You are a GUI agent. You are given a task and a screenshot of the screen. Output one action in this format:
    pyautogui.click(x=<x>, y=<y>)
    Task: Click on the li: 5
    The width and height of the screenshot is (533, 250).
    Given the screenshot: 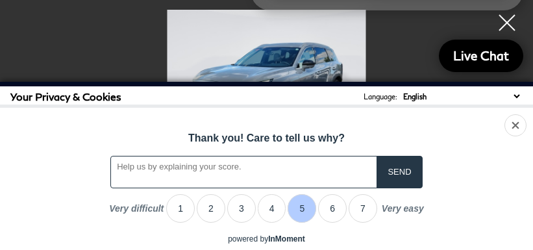 What is the action you would take?
    pyautogui.click(x=302, y=208)
    